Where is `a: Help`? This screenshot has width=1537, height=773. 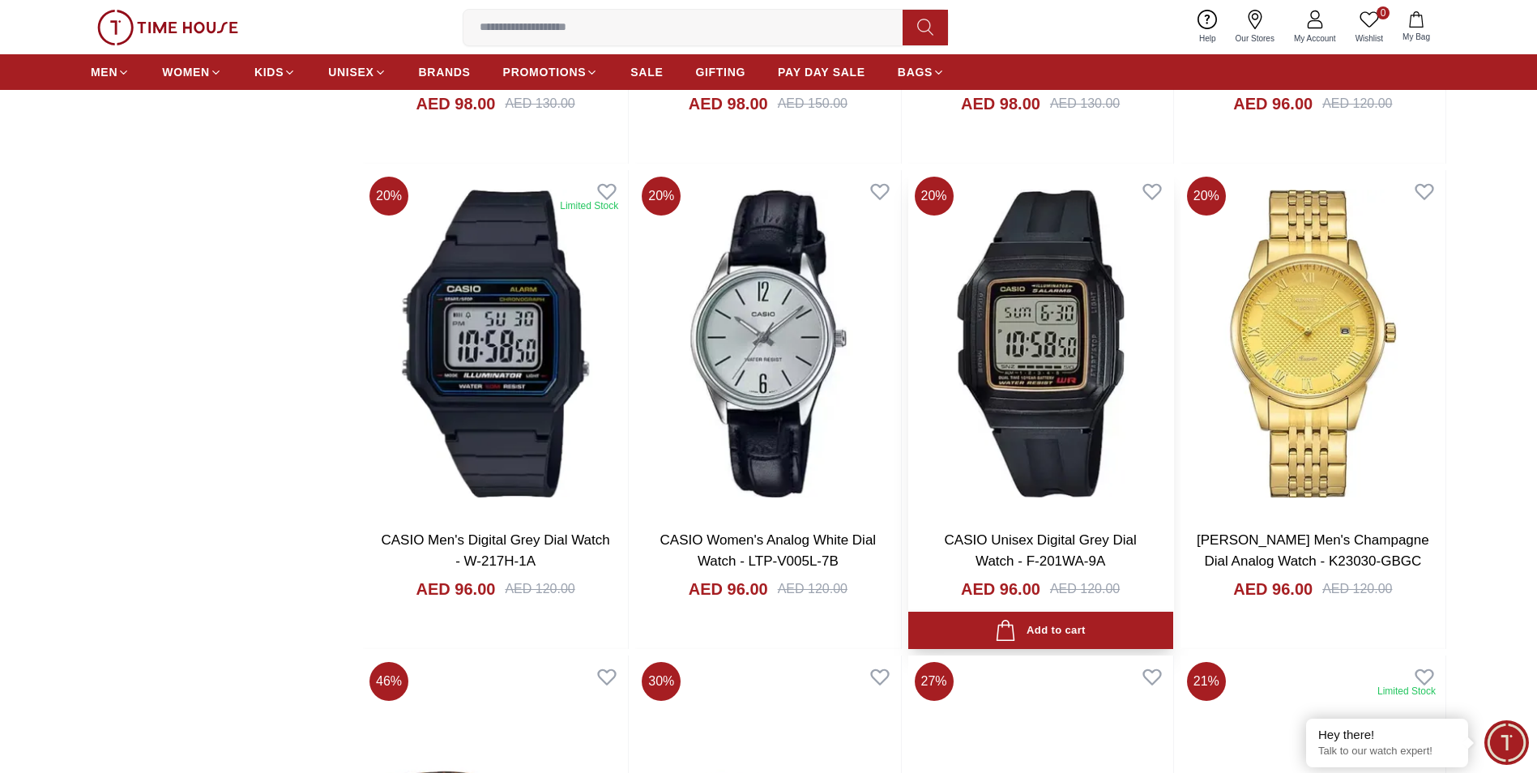
a: Help is located at coordinates (1208, 27).